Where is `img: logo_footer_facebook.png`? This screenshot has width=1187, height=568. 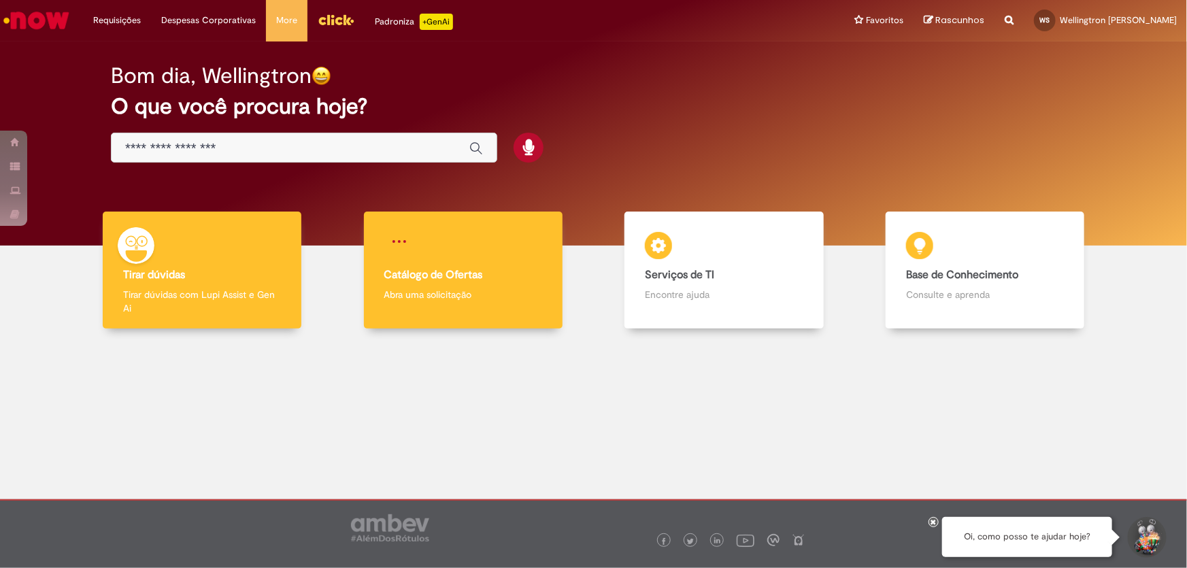 img: logo_footer_facebook.png is located at coordinates (664, 541).